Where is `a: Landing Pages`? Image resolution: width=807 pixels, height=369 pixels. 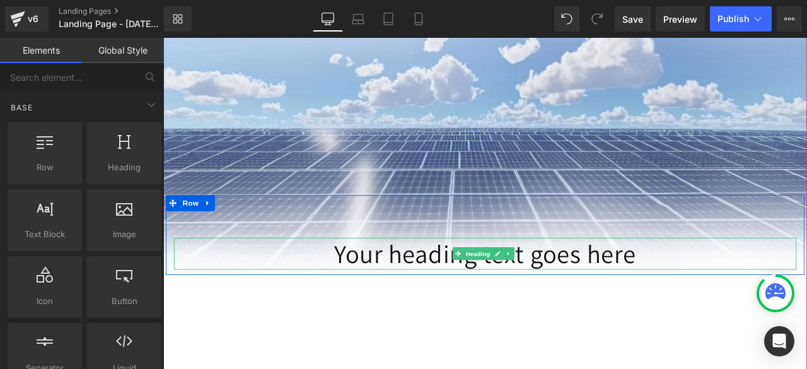
a: Landing Pages is located at coordinates (122, 11).